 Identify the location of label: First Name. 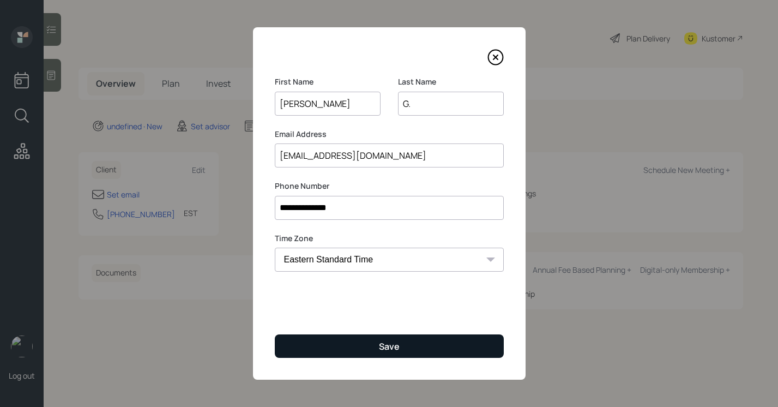
(328, 82).